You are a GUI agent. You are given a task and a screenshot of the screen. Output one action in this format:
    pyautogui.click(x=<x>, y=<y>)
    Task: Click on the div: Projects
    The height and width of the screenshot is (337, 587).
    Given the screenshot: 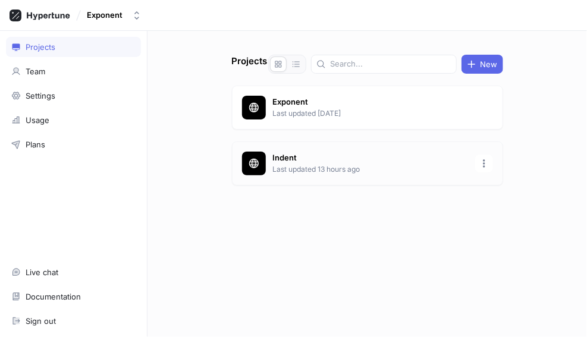 What is the action you would take?
    pyautogui.click(x=40, y=47)
    